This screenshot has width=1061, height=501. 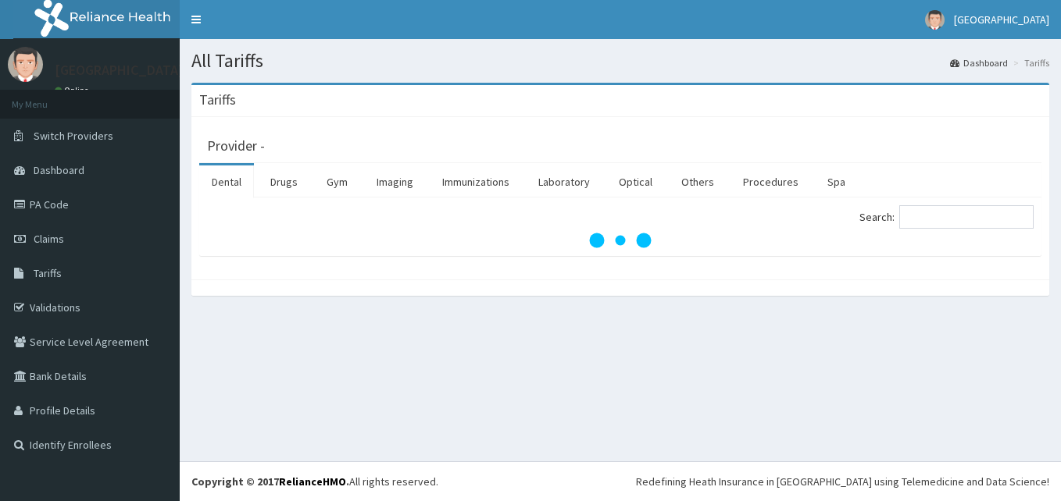 I want to click on a: Laboratory, so click(x=564, y=182).